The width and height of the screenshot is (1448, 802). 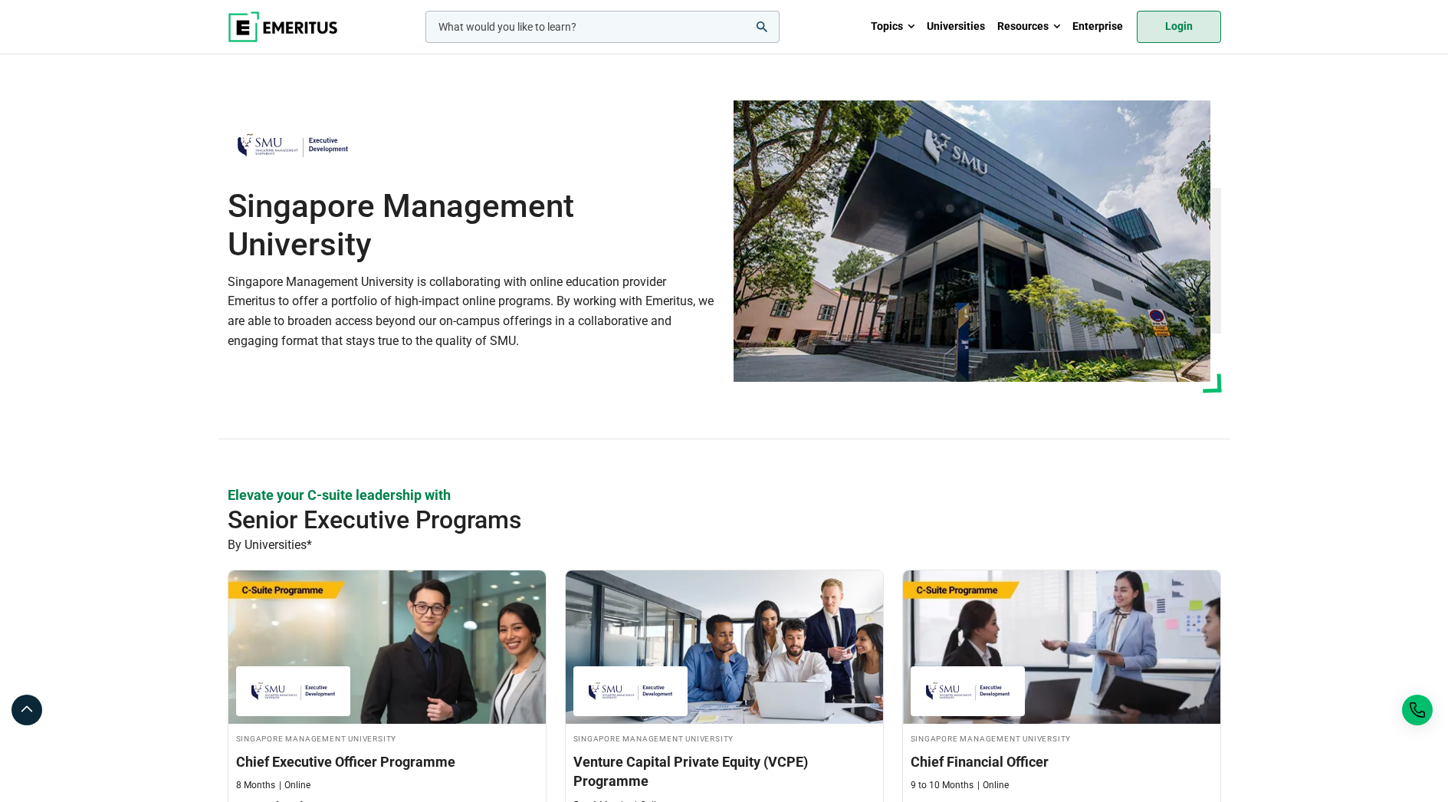 I want to click on h3: Chief Financial Officer, so click(x=1061, y=761).